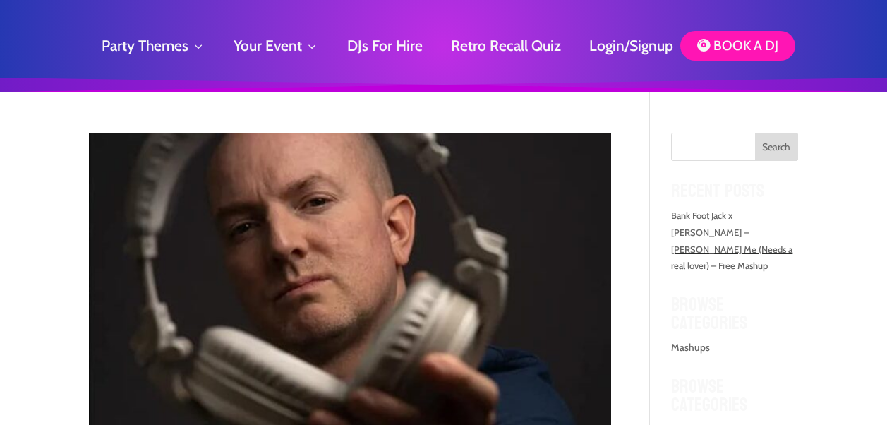 The width and height of the screenshot is (887, 425). What do you see at coordinates (385, 46) in the screenshot?
I see `a: DJs For Hire` at bounding box center [385, 46].